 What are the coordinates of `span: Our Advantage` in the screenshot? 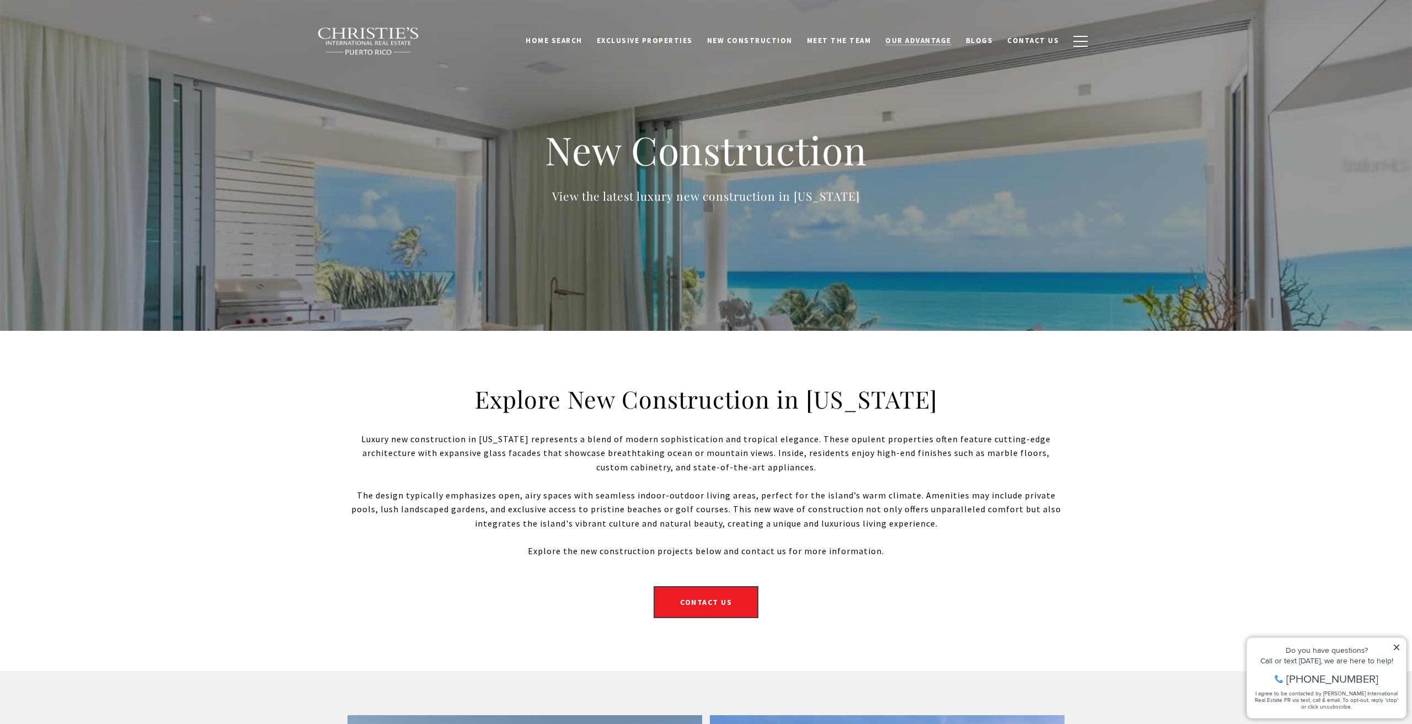 It's located at (919, 40).